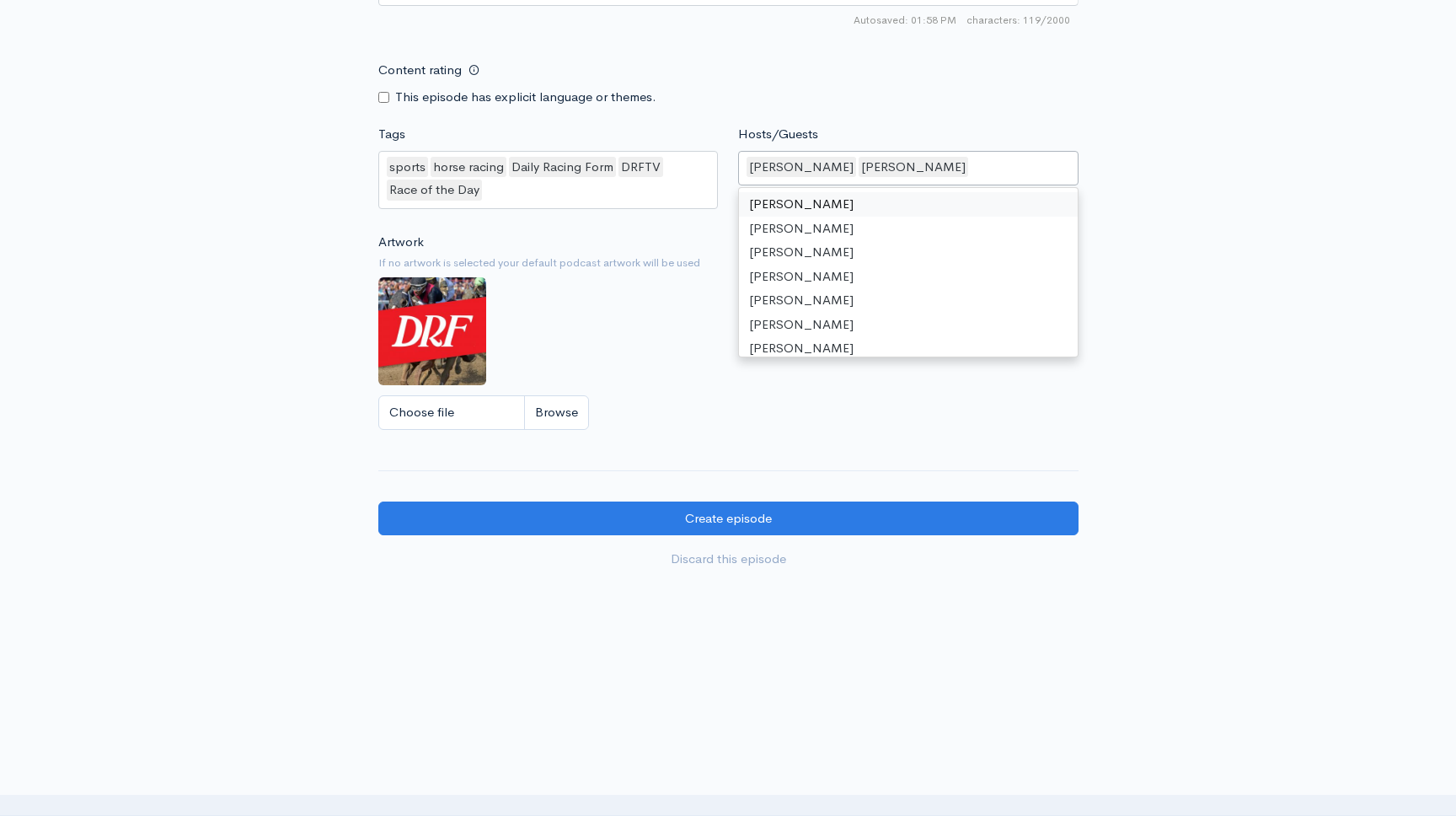  What do you see at coordinates (640, 167) in the screenshot?
I see `div: DRFTV` at bounding box center [640, 167].